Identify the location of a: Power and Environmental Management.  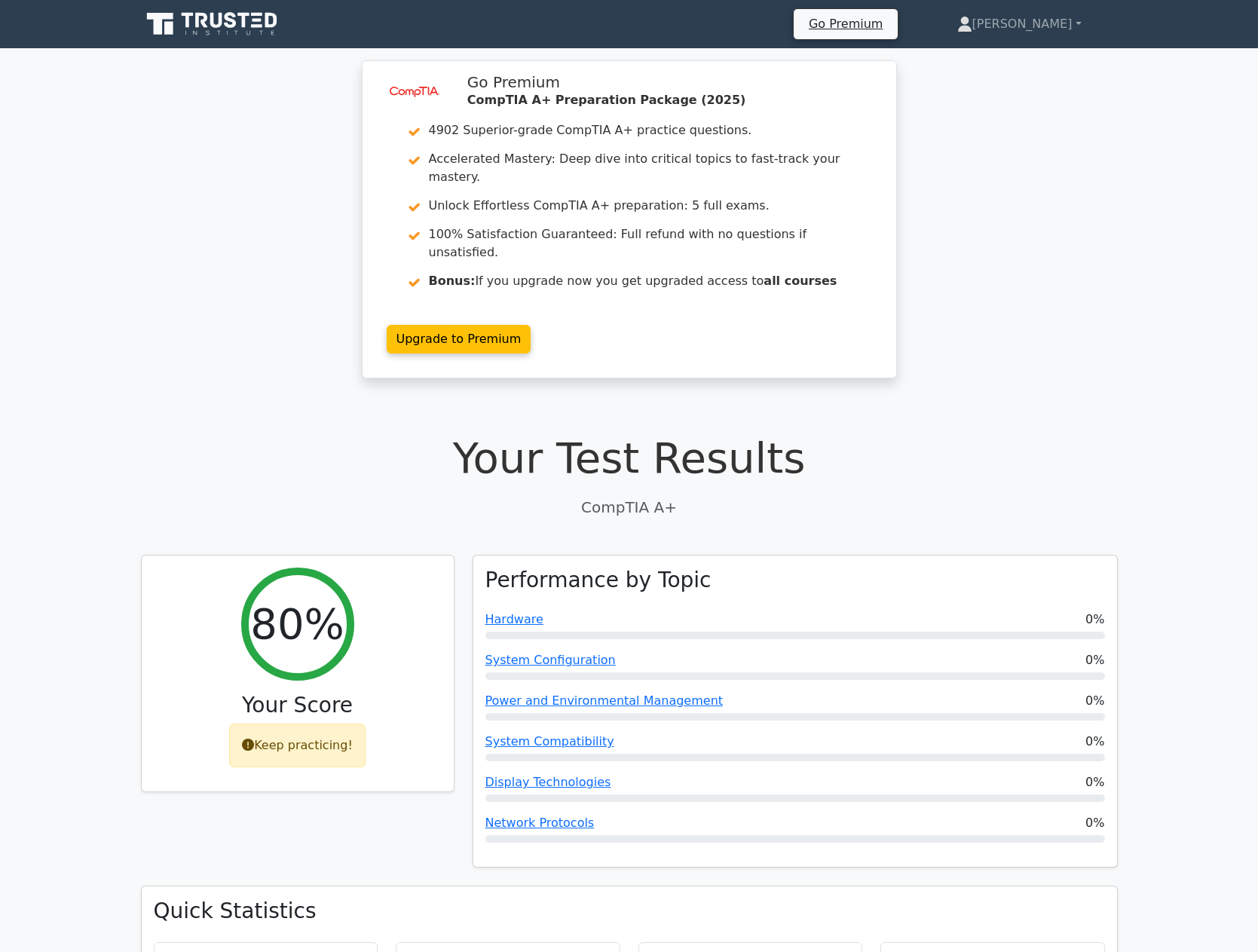
(604, 700).